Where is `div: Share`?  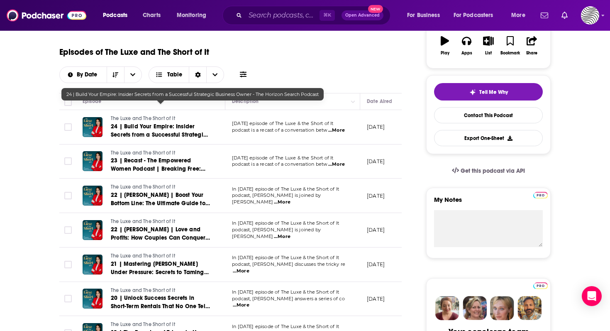
div: Share is located at coordinates (532, 53).